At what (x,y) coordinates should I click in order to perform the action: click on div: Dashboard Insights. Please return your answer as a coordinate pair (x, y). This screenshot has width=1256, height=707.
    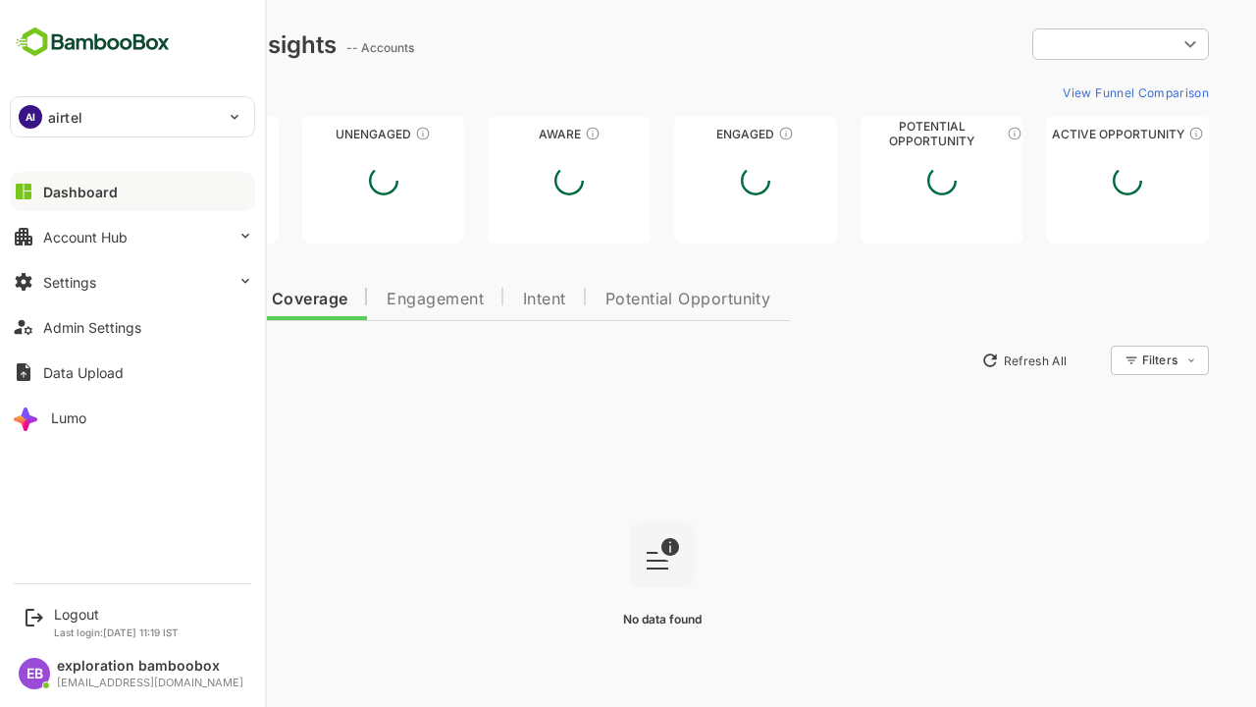
    Looking at the image, I should click on (157, 44).